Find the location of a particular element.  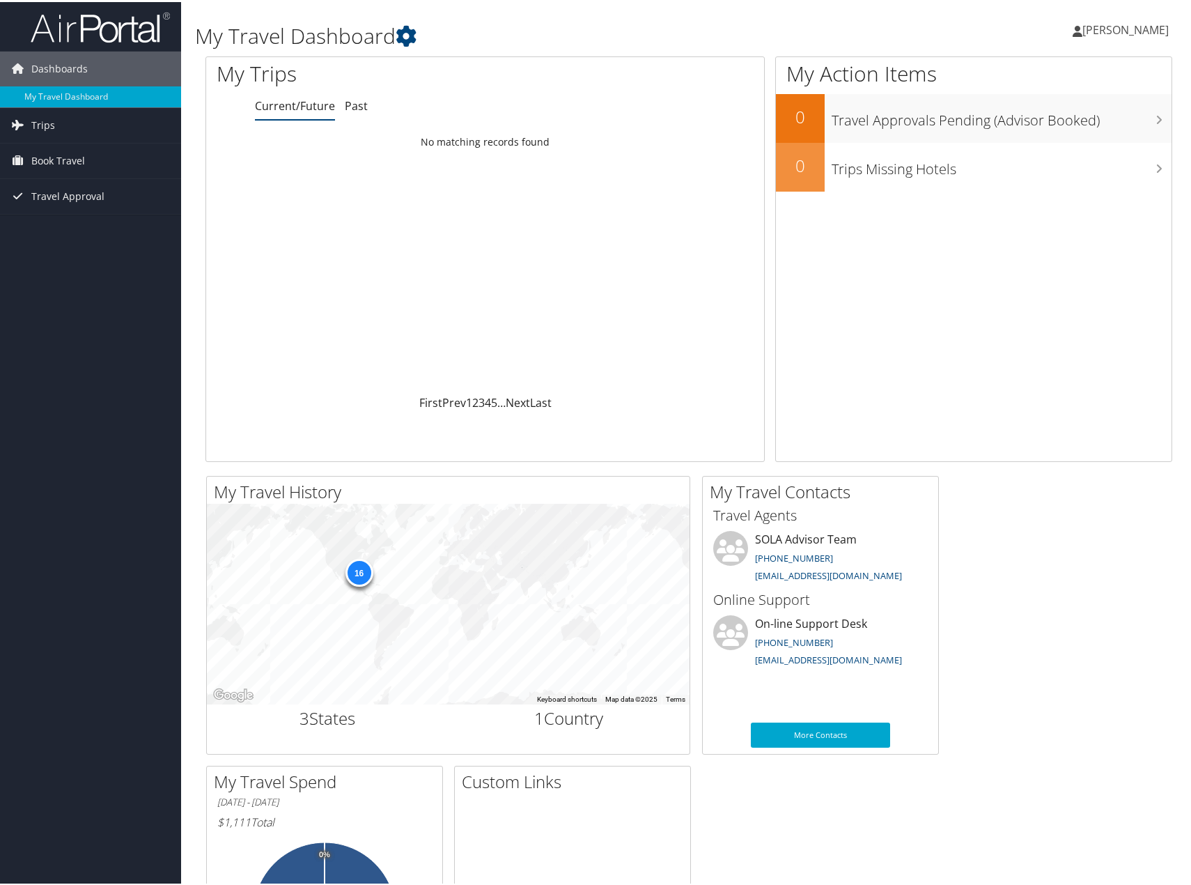

span: 1 is located at coordinates (539, 715).